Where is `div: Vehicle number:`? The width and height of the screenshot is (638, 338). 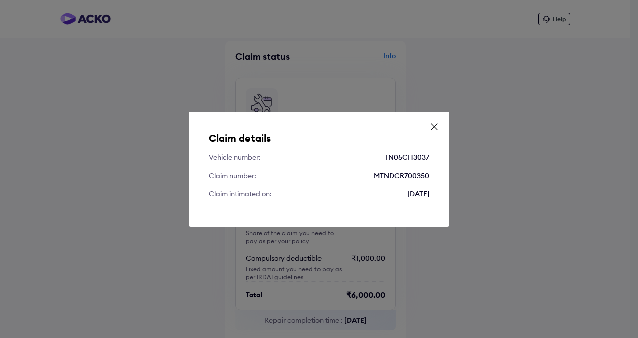 div: Vehicle number: is located at coordinates (235, 157).